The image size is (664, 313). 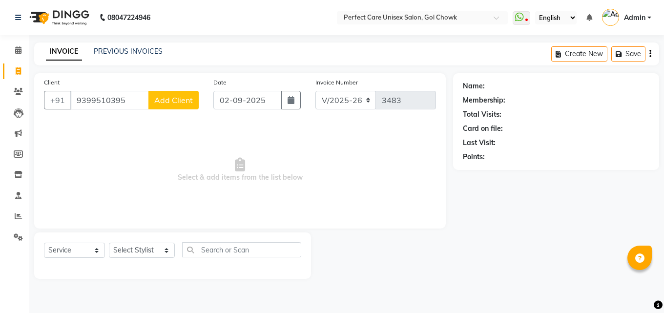 I want to click on button: Save, so click(x=629, y=54).